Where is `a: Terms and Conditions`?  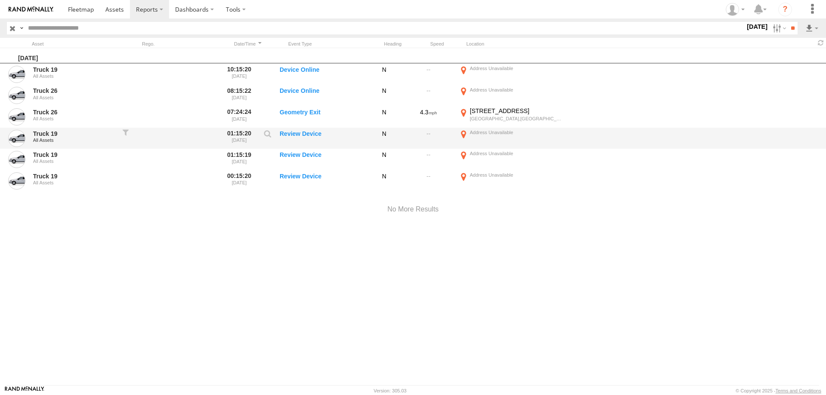
a: Terms and Conditions is located at coordinates (798, 391).